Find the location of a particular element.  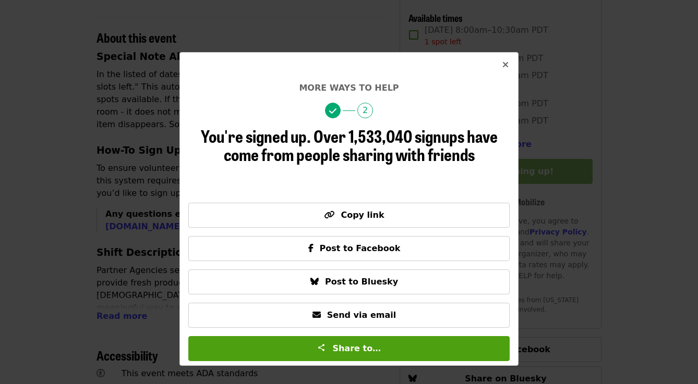

span: You're signed up. is located at coordinates (256, 136).